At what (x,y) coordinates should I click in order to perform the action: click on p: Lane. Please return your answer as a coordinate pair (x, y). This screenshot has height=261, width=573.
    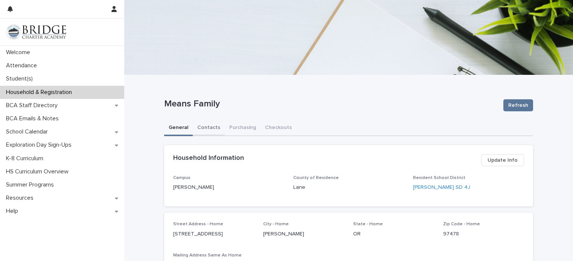
    Looking at the image, I should click on (348, 187).